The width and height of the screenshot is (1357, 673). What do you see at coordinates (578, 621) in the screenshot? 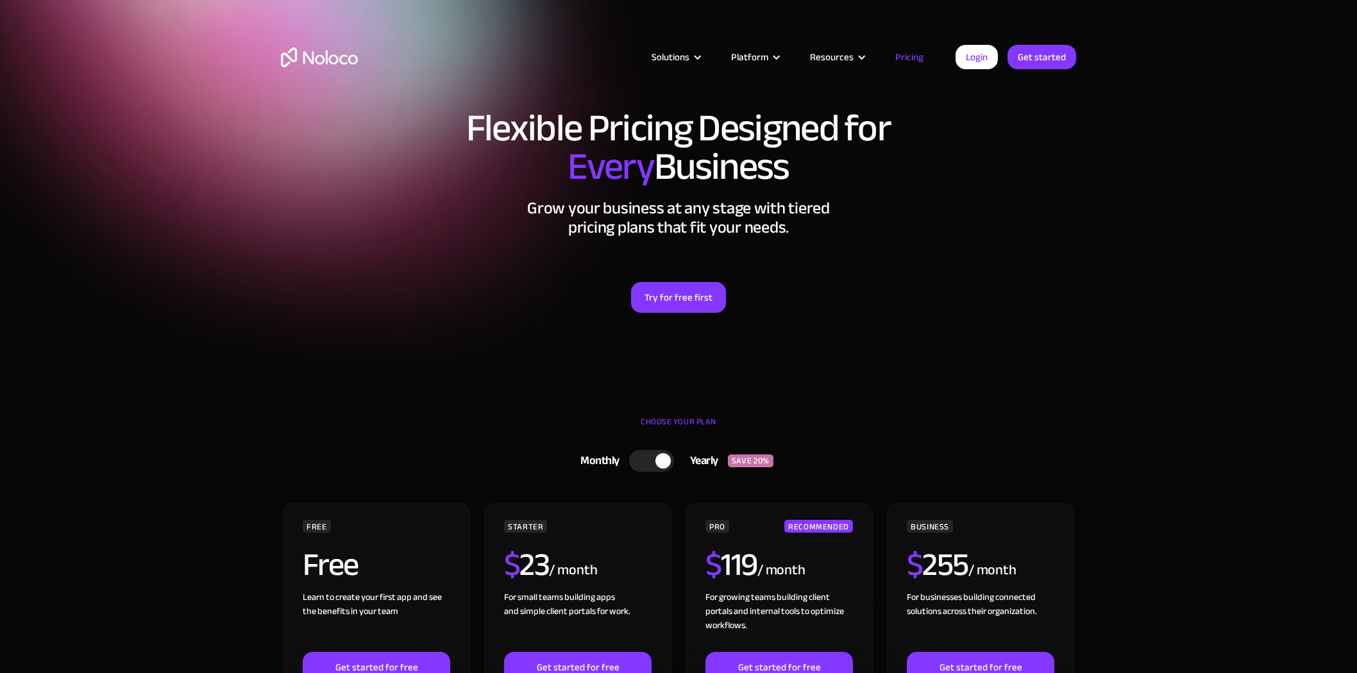
I see `div: For small teams building apps and simple client portals for work. ‍` at bounding box center [578, 621].